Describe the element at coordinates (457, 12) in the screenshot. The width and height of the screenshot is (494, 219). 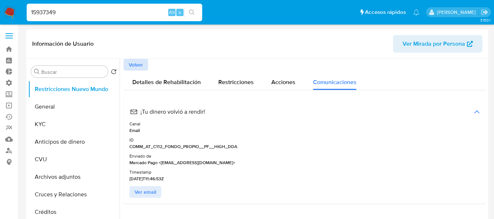
I see `p: zoe.breuer@mercadolibre.com` at that location.